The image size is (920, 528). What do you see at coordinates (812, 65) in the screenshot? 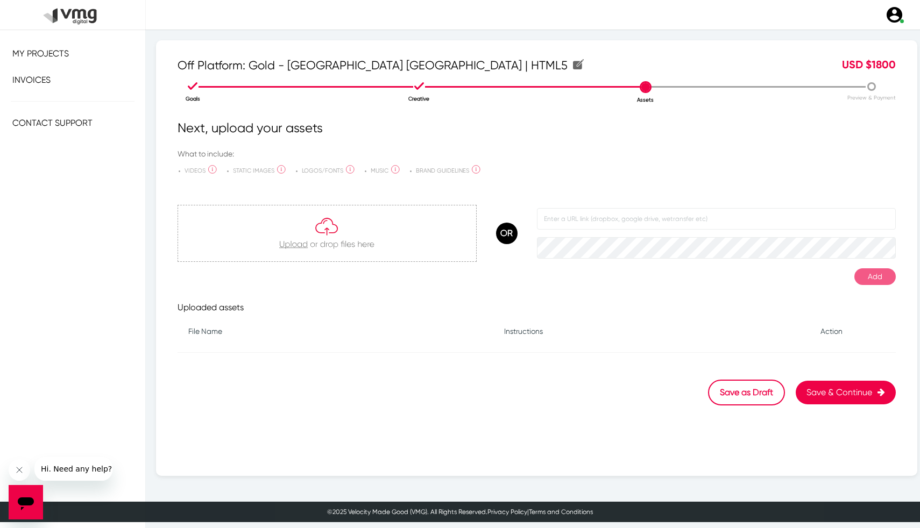
I see `div: 1800` at bounding box center [812, 65].